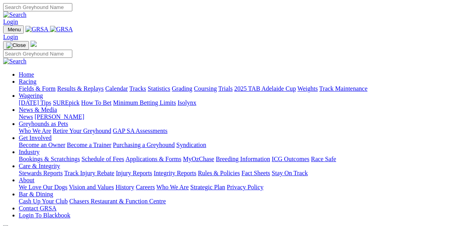 The height and width of the screenshot is (226, 473). What do you see at coordinates (42, 145) in the screenshot?
I see `a: Become an Owner` at bounding box center [42, 145].